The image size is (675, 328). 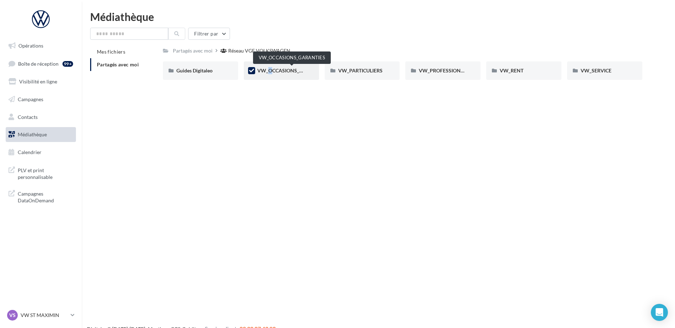 What do you see at coordinates (12, 315) in the screenshot?
I see `span: VS` at bounding box center [12, 315].